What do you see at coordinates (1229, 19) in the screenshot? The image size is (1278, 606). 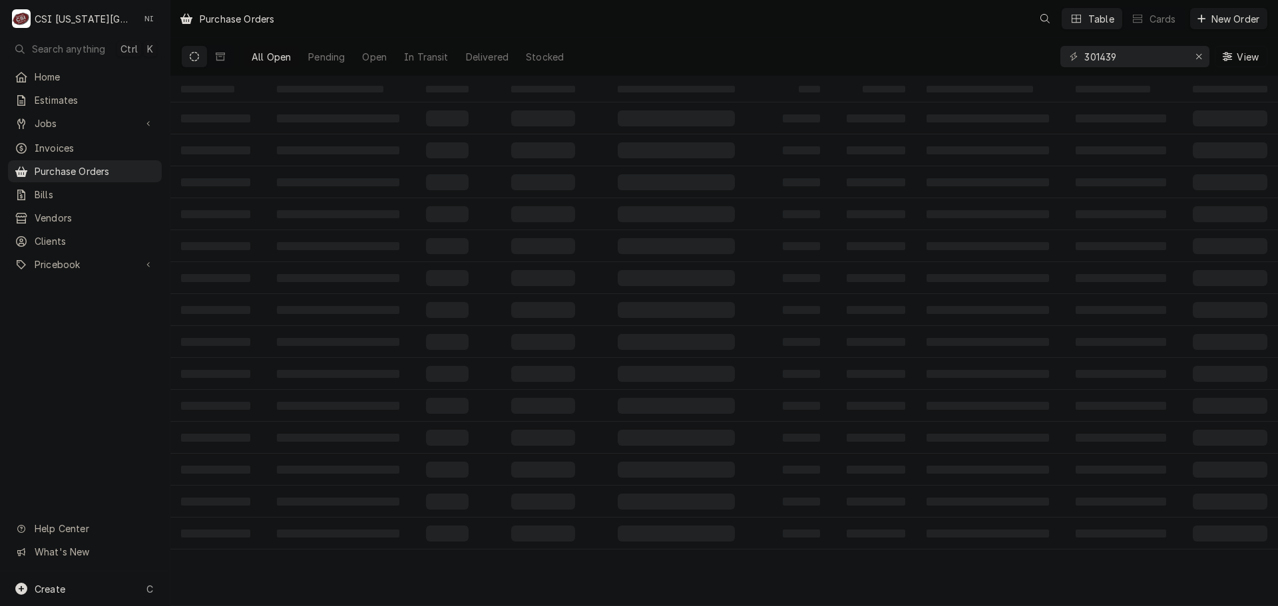 I see `button: New Order` at bounding box center [1229, 19].